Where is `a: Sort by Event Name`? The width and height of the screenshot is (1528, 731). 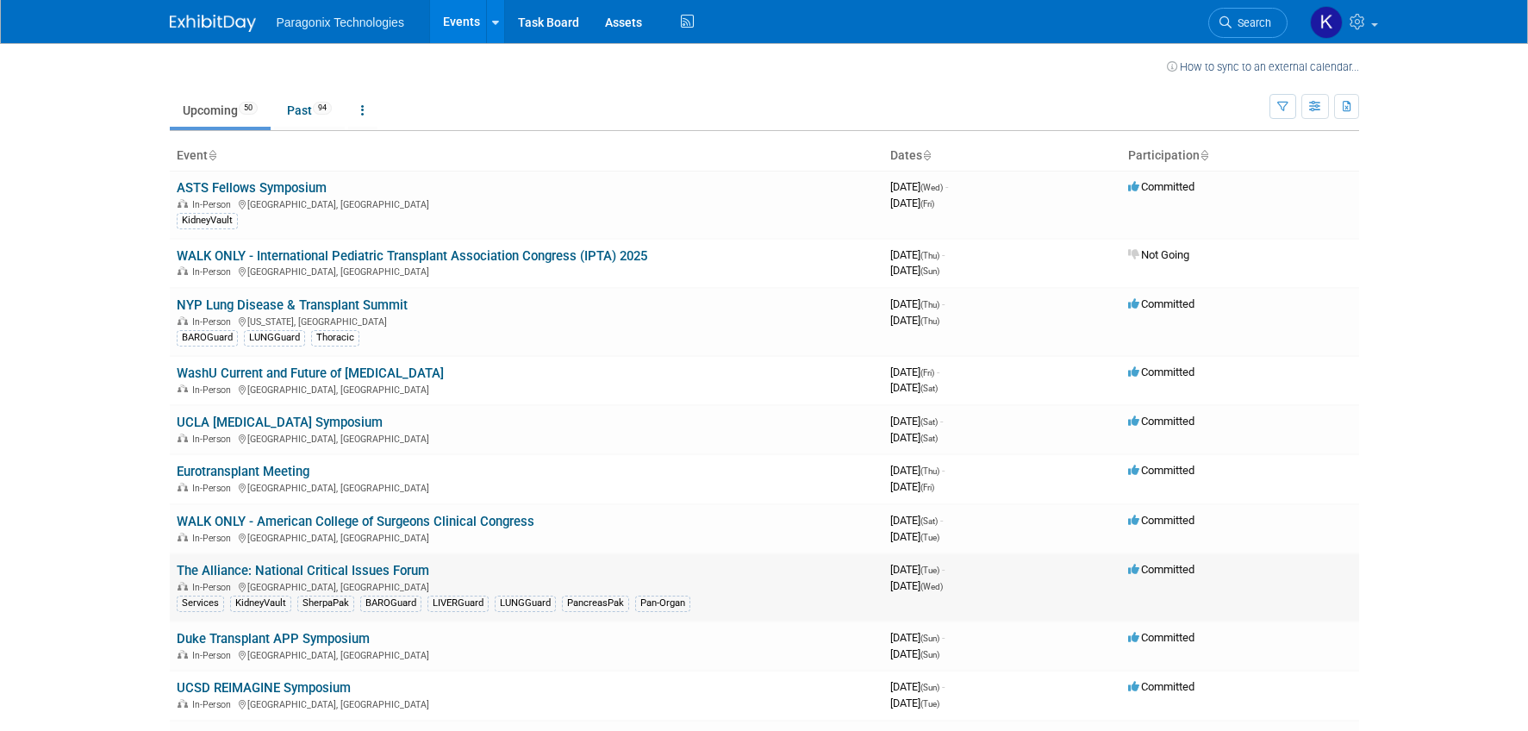
a: Sort by Event Name is located at coordinates (212, 155).